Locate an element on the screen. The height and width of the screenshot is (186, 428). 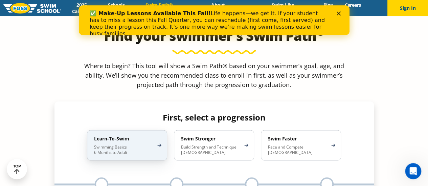
h2: Find your swimmer's Swim Path is located at coordinates (214, 36).